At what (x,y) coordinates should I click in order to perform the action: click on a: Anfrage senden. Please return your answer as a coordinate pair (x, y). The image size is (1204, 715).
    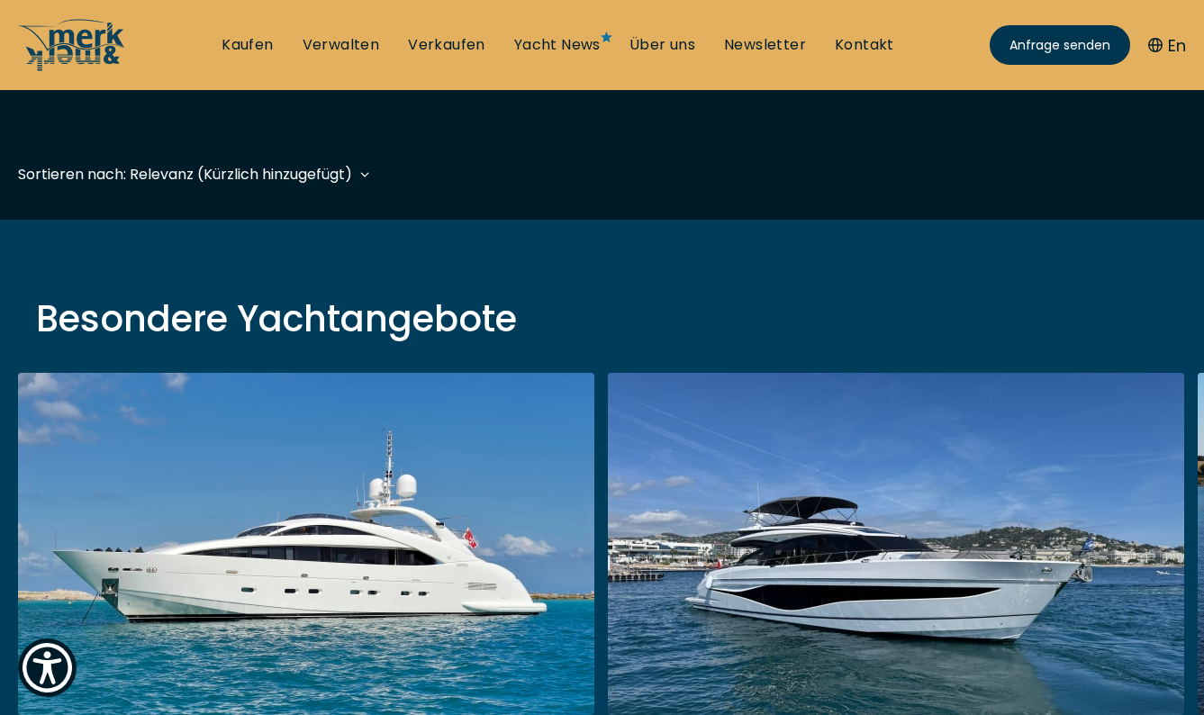
    Looking at the image, I should click on (1060, 45).